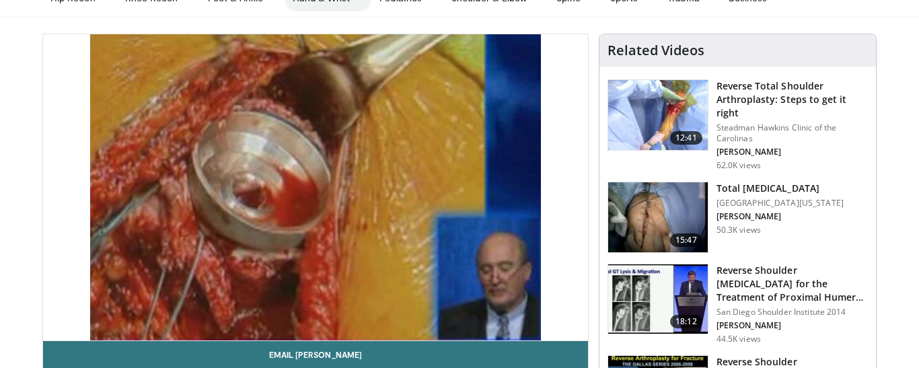 The height and width of the screenshot is (368, 919). Describe the element at coordinates (686, 138) in the screenshot. I see `span: 12:41` at that location.